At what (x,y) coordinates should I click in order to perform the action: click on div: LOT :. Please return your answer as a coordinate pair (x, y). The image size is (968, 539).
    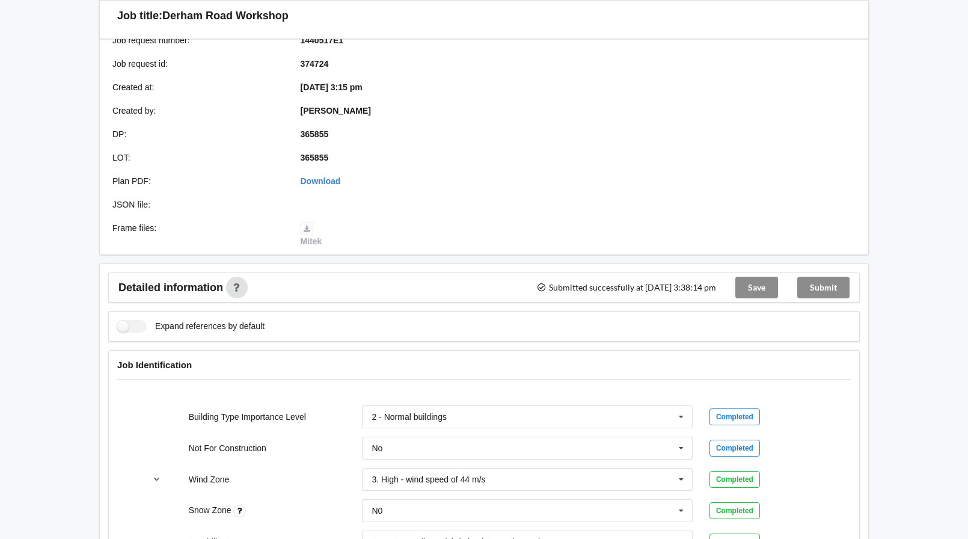
    Looking at the image, I should click on (198, 158).